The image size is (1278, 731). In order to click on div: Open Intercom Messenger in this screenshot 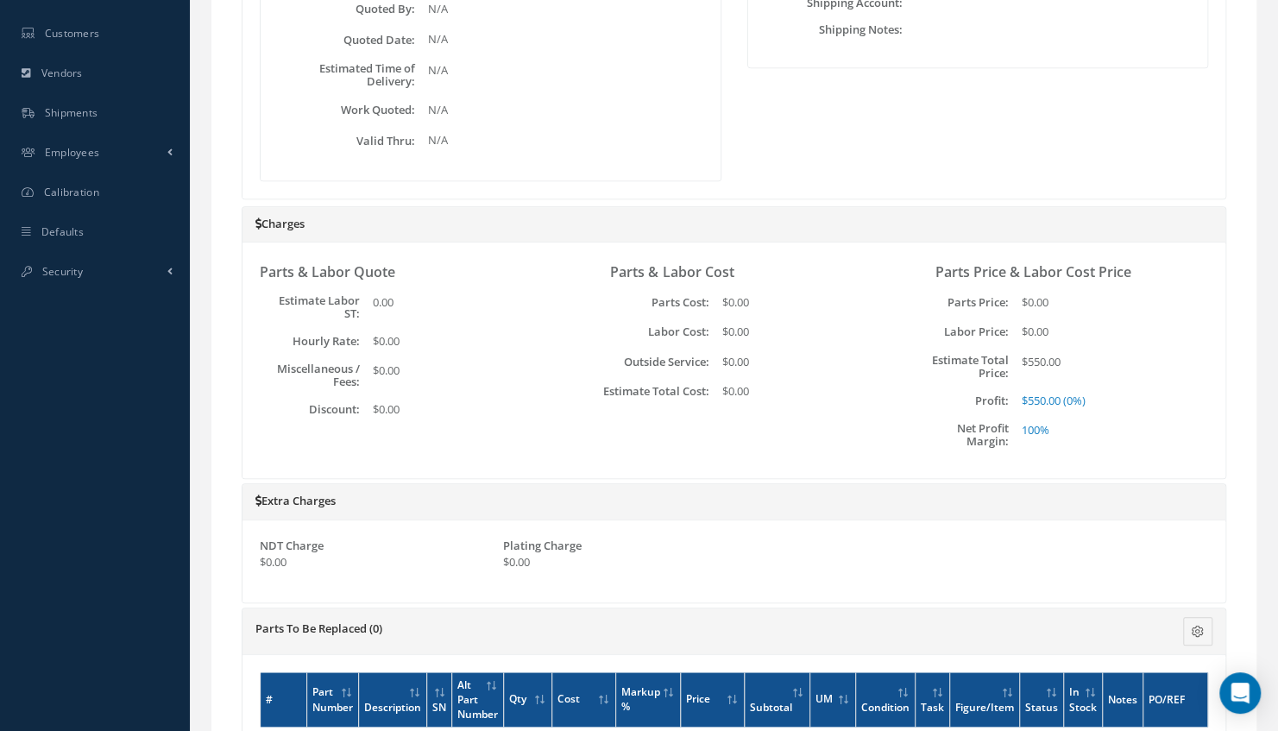, I will do `click(1240, 693)`.